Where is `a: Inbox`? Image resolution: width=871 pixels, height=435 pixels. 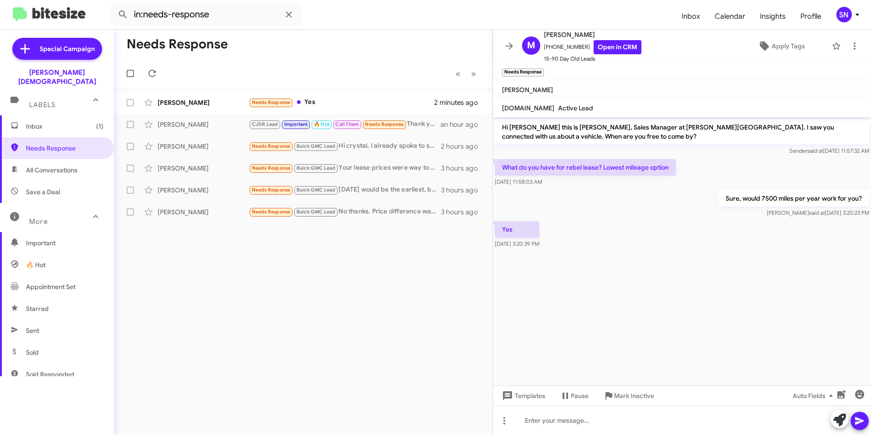
a: Inbox is located at coordinates (691, 16).